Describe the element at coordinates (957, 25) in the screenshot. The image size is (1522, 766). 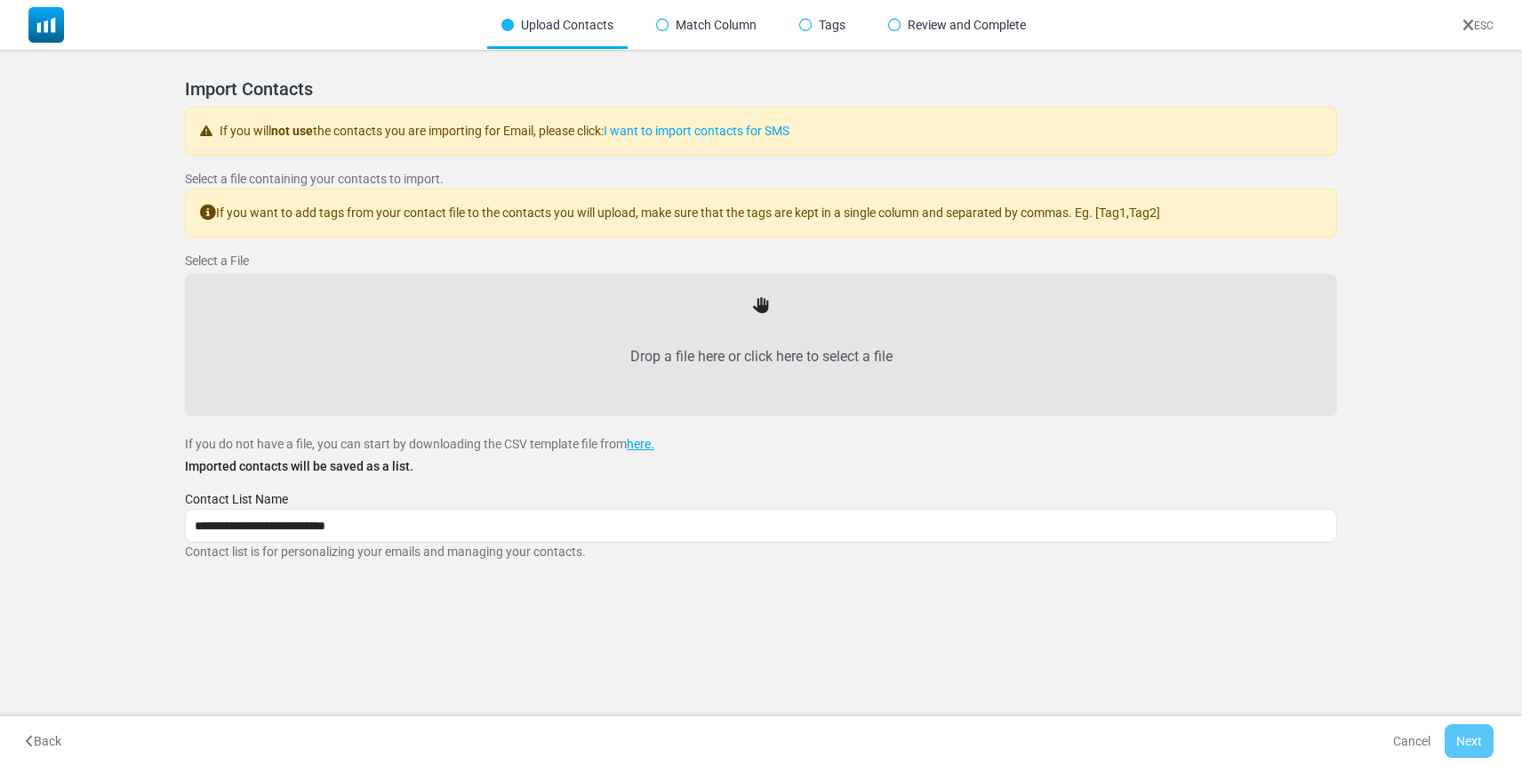
I see `div: Review and Complete` at that location.